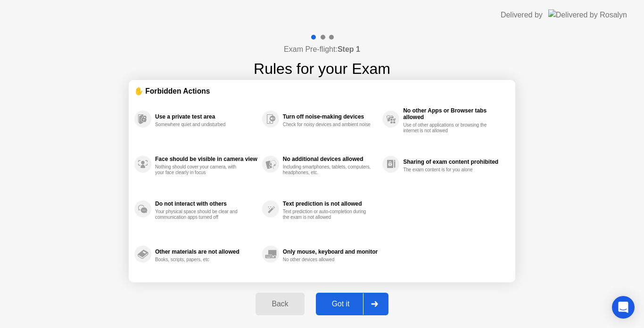 This screenshot has width=644, height=328. I want to click on div: Back, so click(279, 304).